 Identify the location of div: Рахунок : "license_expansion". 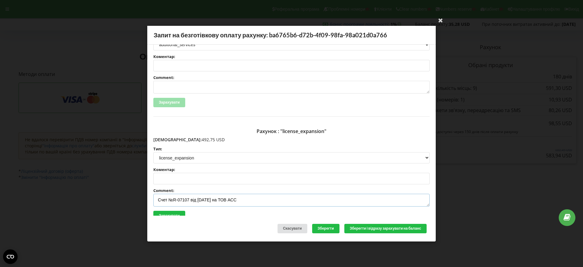
(292, 131).